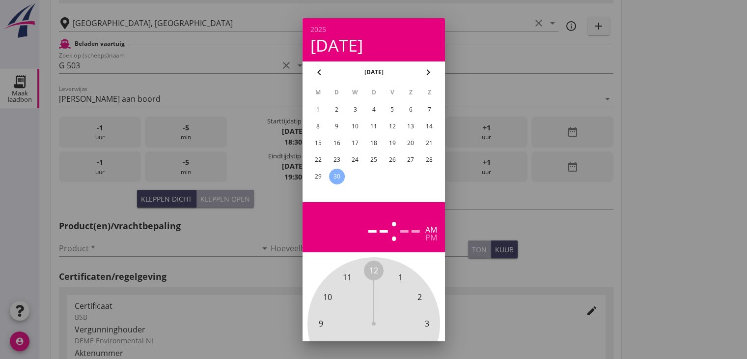 The width and height of the screenshot is (747, 359). What do you see at coordinates (373, 160) in the screenshot?
I see `button: 25` at bounding box center [373, 160].